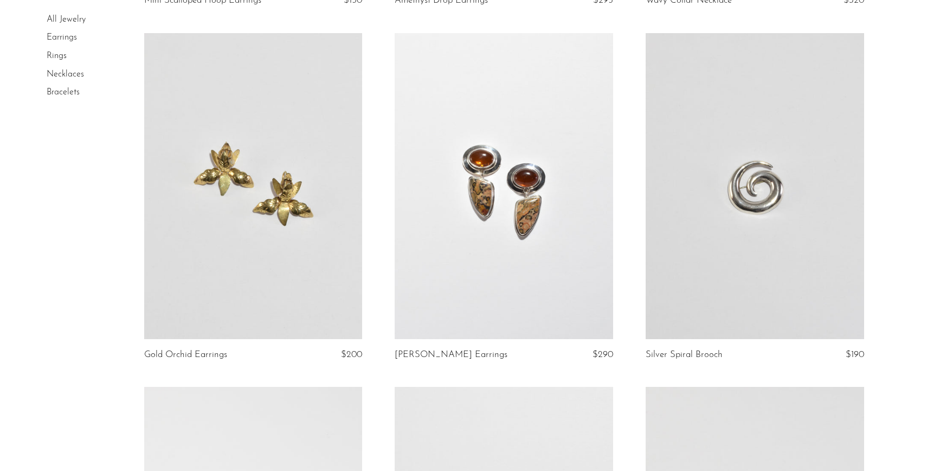 The width and height of the screenshot is (927, 471). Describe the element at coordinates (603, 354) in the screenshot. I see `span: $290` at that location.